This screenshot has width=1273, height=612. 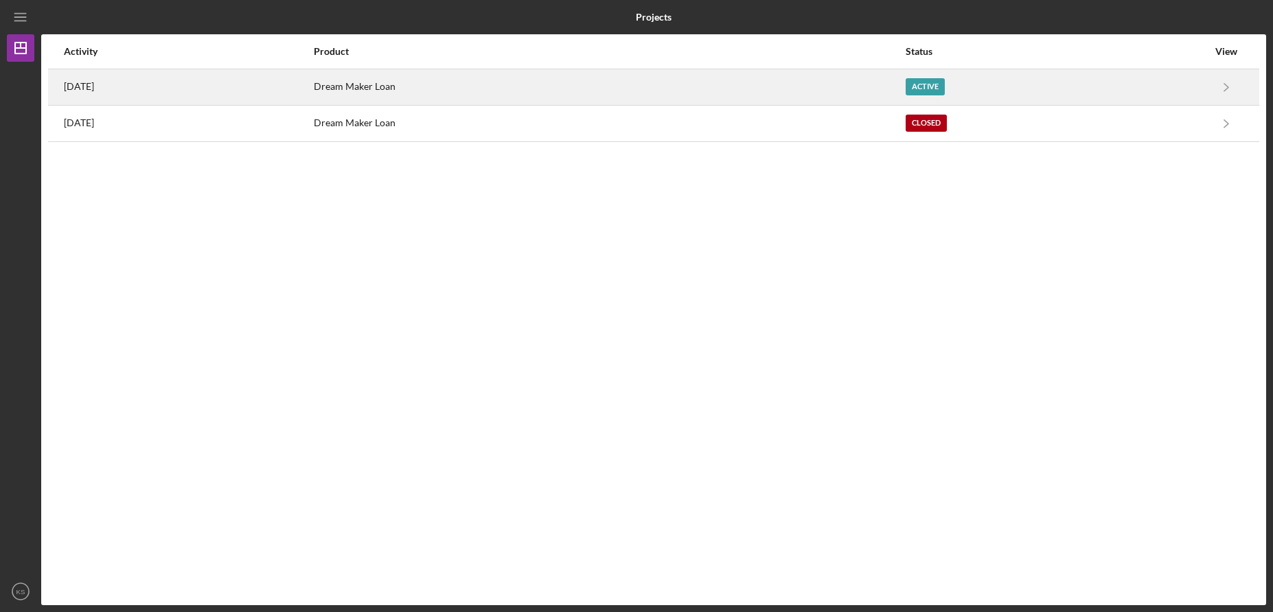 What do you see at coordinates (79, 86) in the screenshot?
I see `time: 2025-09-22 00:19` at bounding box center [79, 86].